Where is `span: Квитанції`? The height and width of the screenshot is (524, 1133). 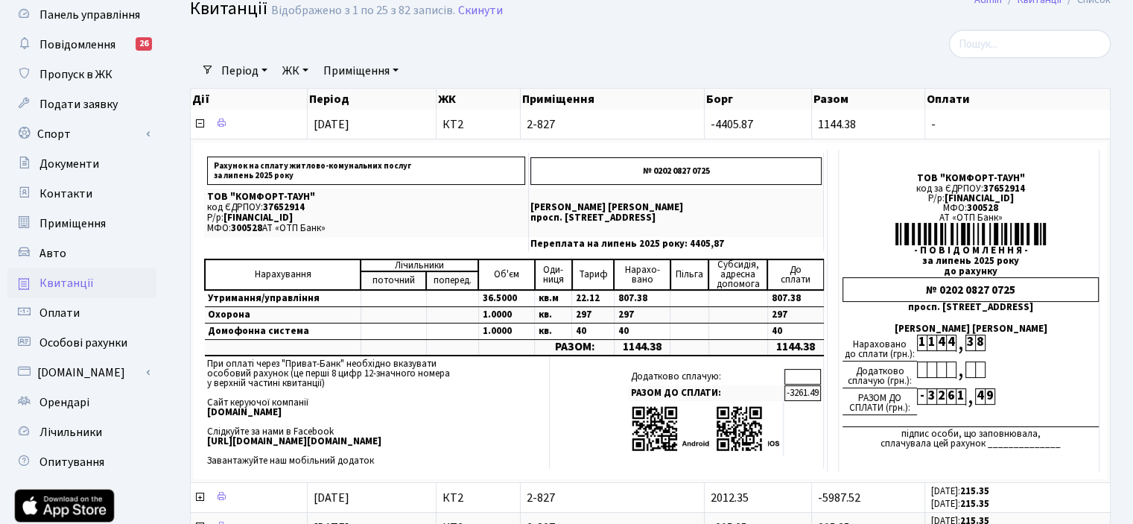
span: Квитанції is located at coordinates (66, 283).